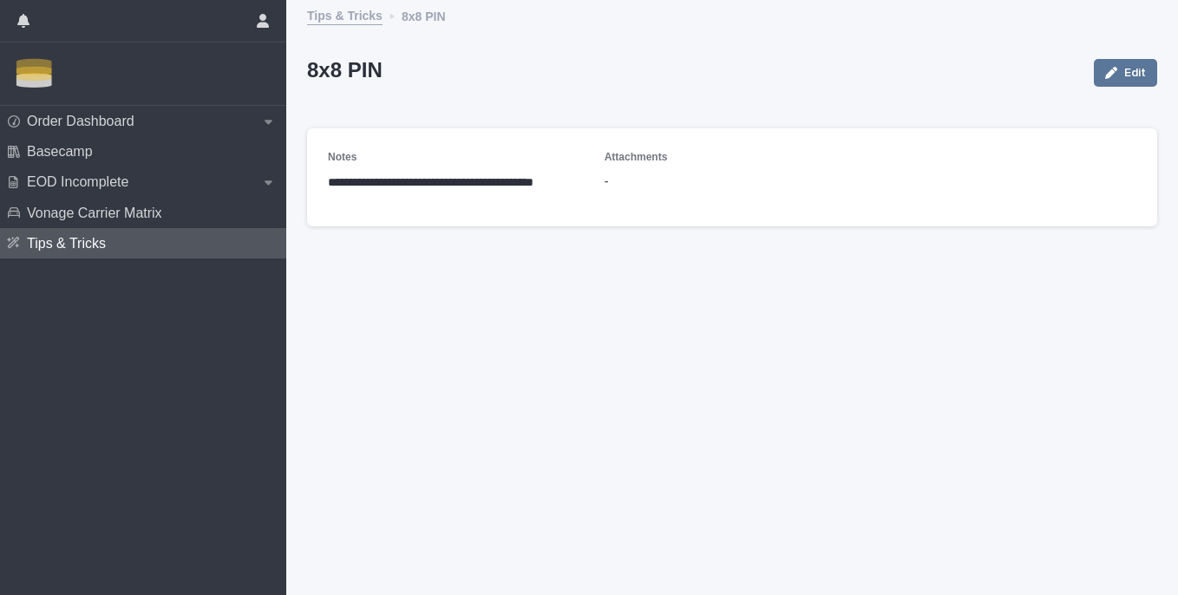 This screenshot has width=1178, height=595. Describe the element at coordinates (98, 212) in the screenshot. I see `p: Vonage Carrier Matrix` at that location.